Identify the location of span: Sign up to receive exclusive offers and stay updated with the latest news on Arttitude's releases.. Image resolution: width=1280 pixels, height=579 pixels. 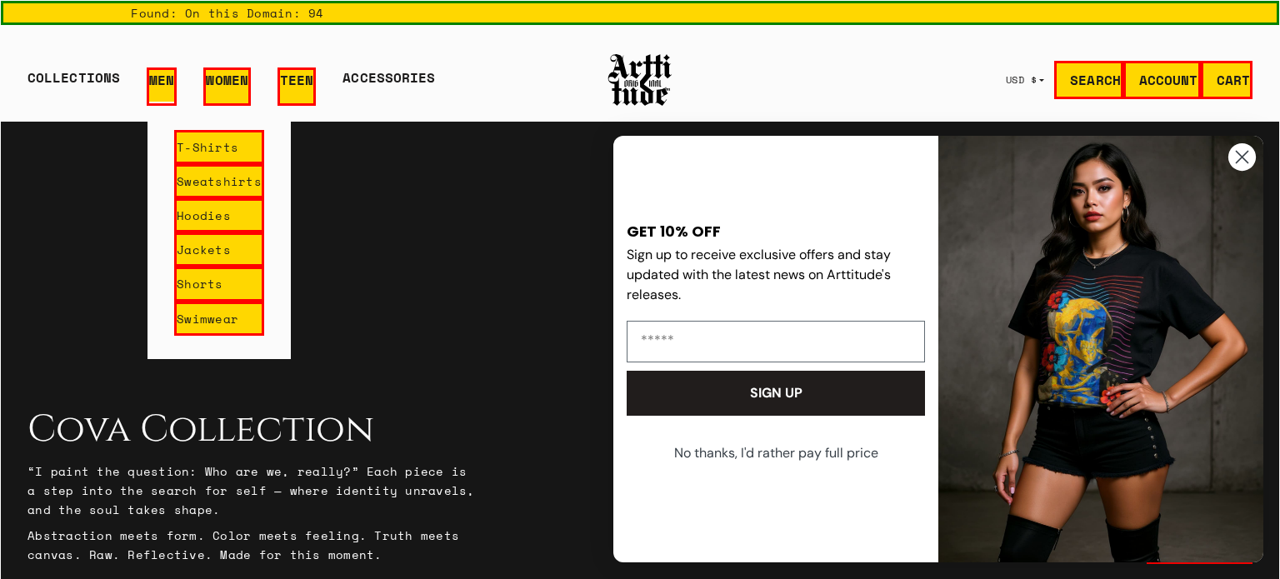
(759, 274).